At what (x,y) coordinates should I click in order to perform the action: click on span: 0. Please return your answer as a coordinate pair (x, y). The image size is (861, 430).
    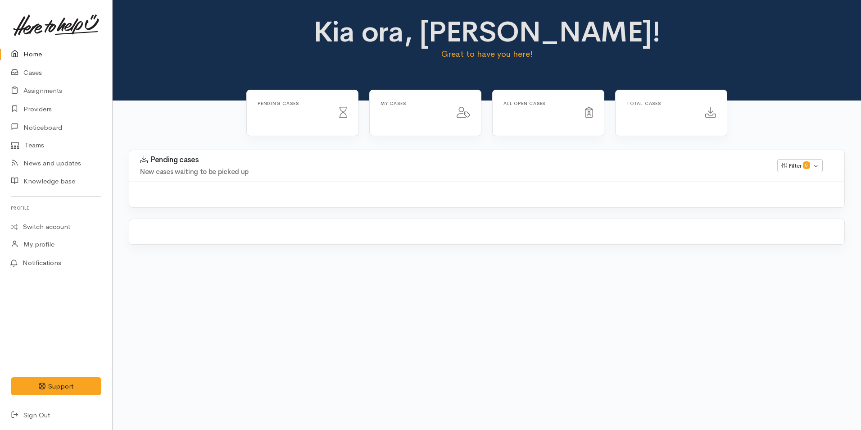
    Looking at the image, I should click on (807, 165).